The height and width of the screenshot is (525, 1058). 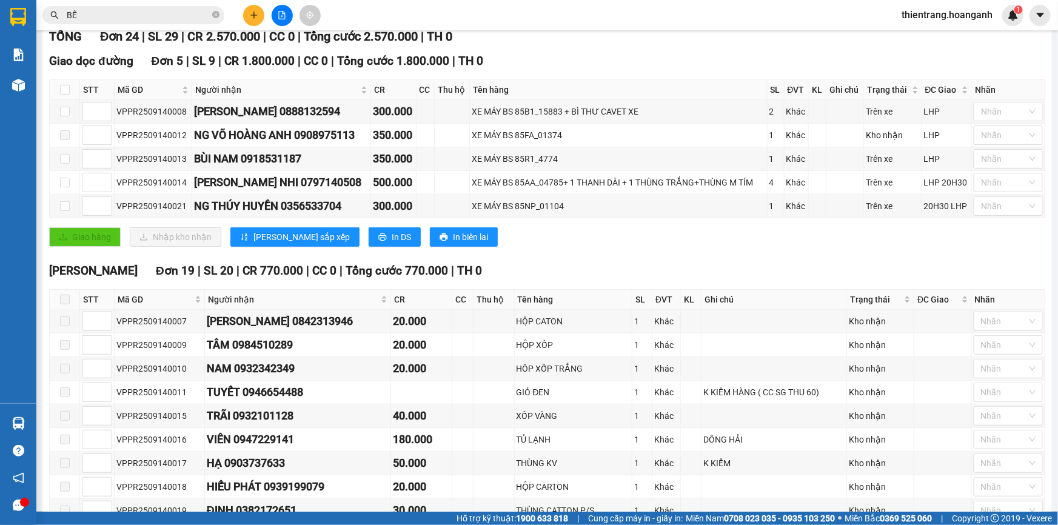 I want to click on span: CR 2.570.000, so click(x=224, y=36).